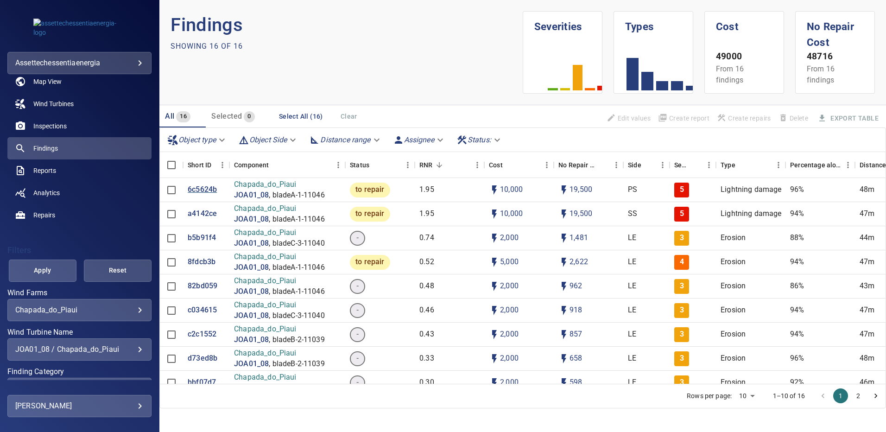  What do you see at coordinates (345, 140) in the screenshot?
I see `div: Distance range` at bounding box center [345, 140].